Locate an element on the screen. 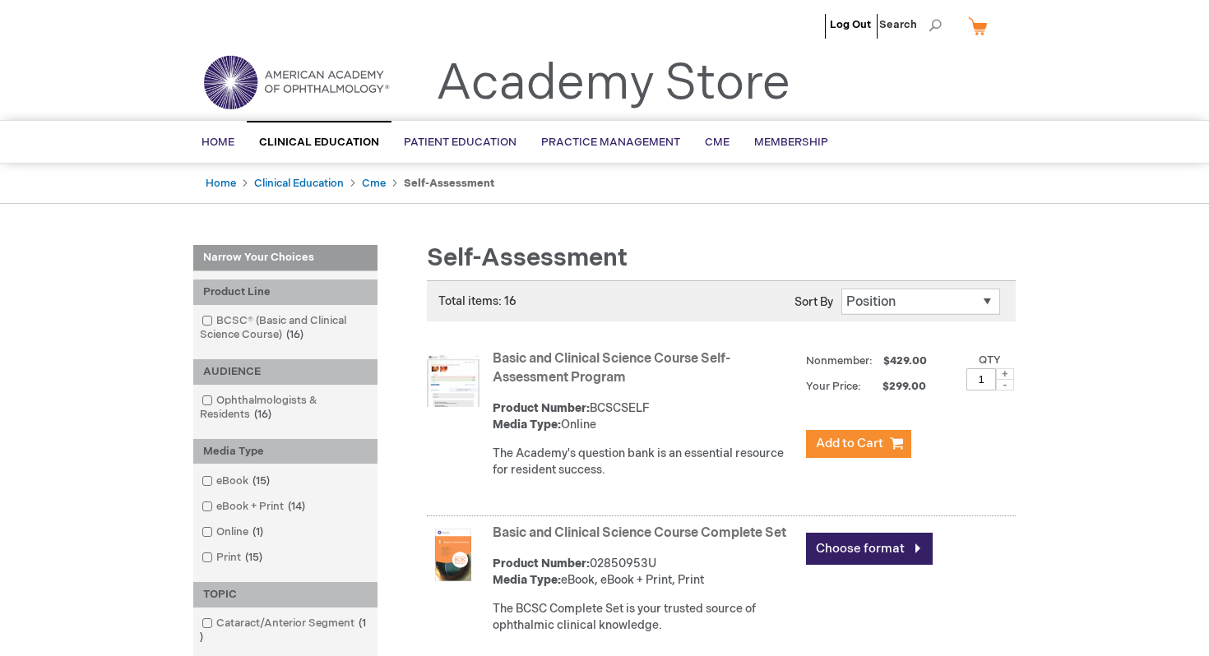 This screenshot has width=1209, height=656. span: CME is located at coordinates (717, 142).